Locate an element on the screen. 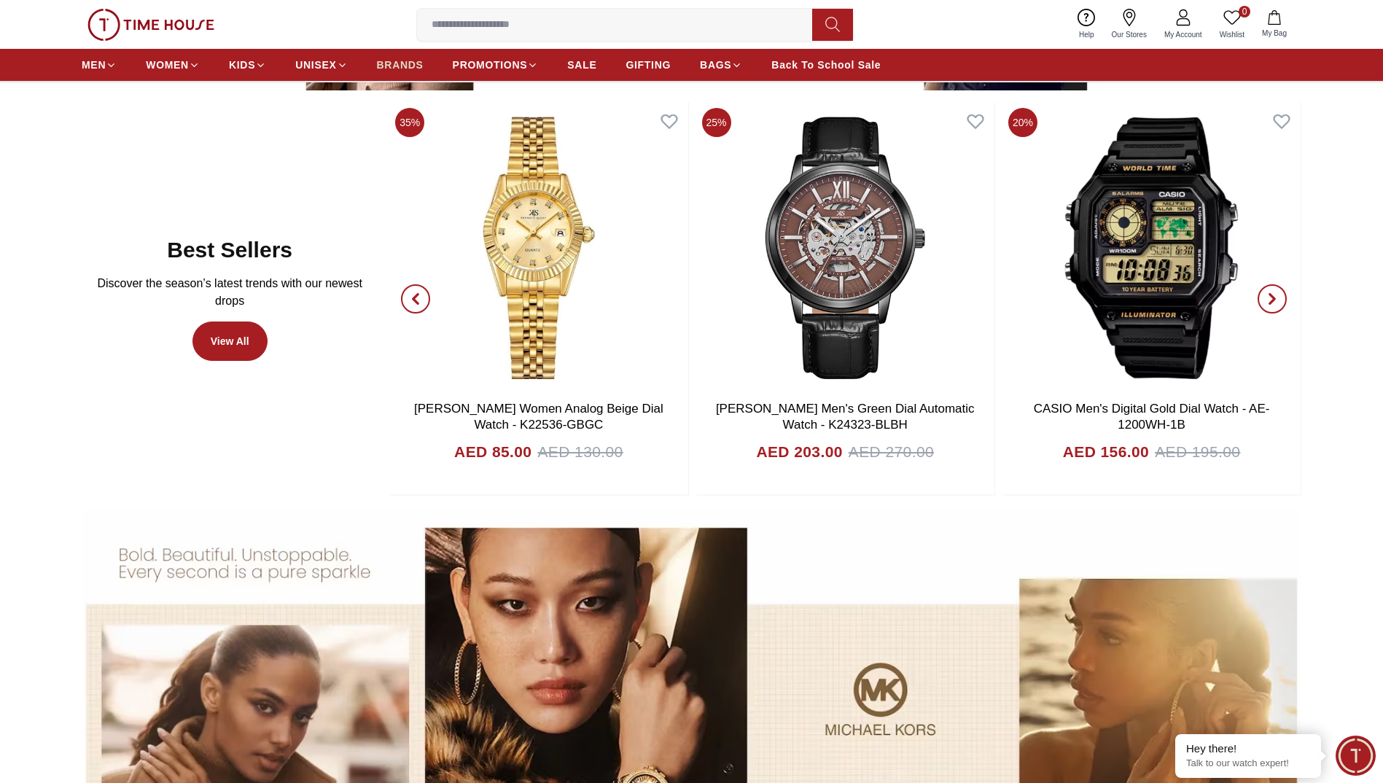 This screenshot has height=783, width=1383. span: UNISEX is located at coordinates (316, 65).